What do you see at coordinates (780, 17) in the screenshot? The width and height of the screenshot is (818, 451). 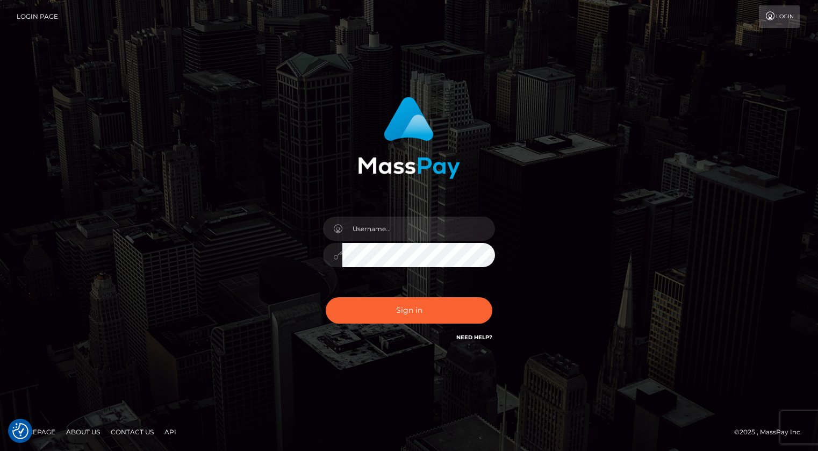 I see `a: Login` at bounding box center [780, 17].